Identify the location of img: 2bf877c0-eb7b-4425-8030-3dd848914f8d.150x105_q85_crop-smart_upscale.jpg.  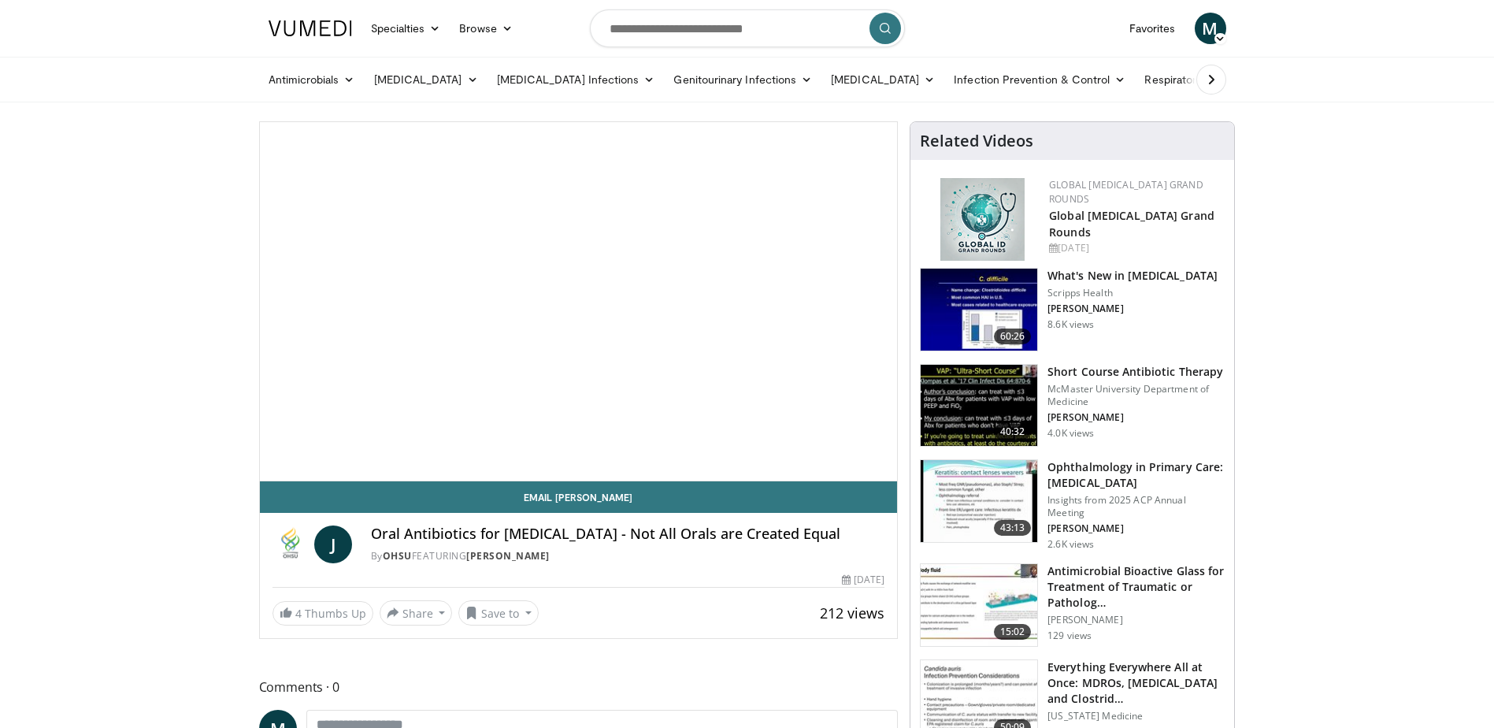
(979, 406).